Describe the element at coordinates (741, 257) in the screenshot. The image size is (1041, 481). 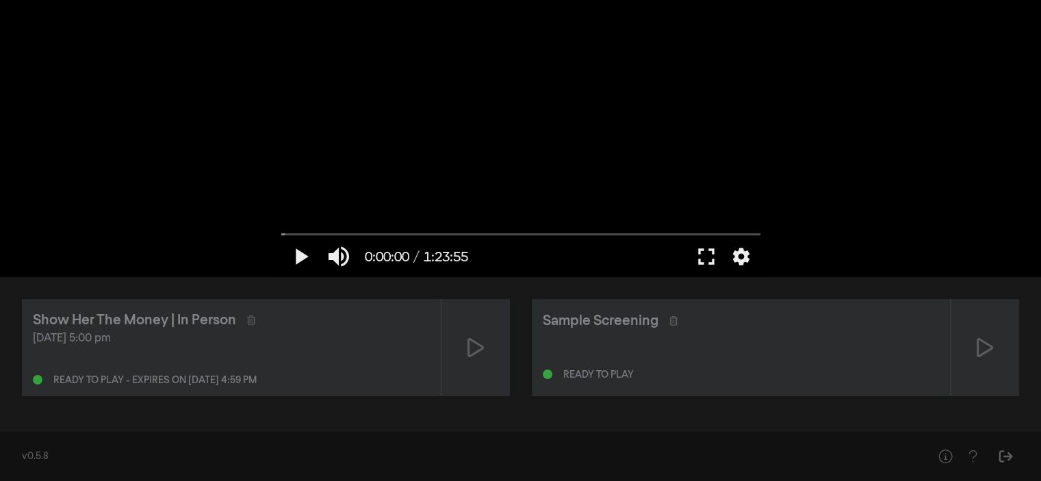
I see `button: More settings` at that location.